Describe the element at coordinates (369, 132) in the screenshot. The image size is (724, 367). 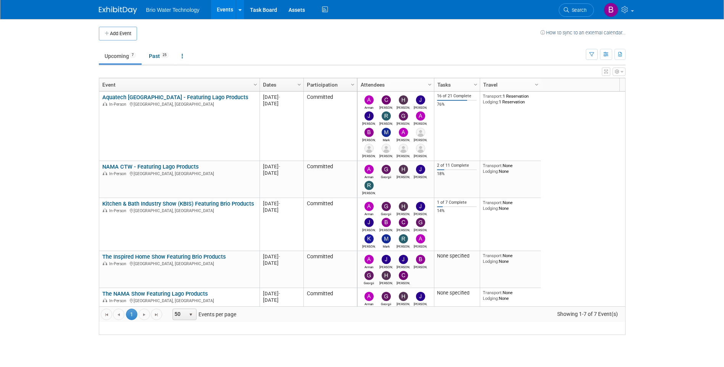
I see `img: Brandye Gahagan` at that location.